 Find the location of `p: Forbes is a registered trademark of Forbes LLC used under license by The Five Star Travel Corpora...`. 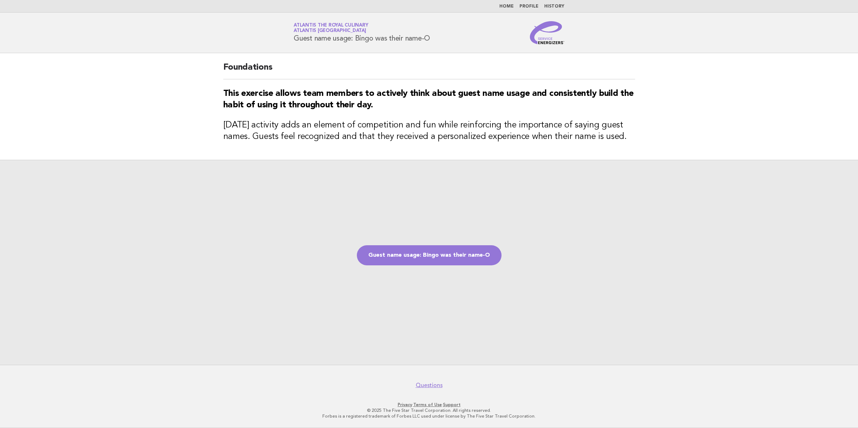

p: Forbes is a registered trademark of Forbes LLC used under license by The Five Star Travel Corpora... is located at coordinates (429, 416).